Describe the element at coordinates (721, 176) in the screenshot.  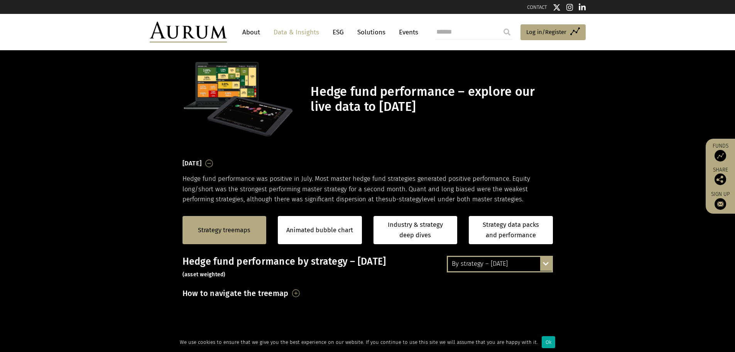
I see `div: Share` at that location.